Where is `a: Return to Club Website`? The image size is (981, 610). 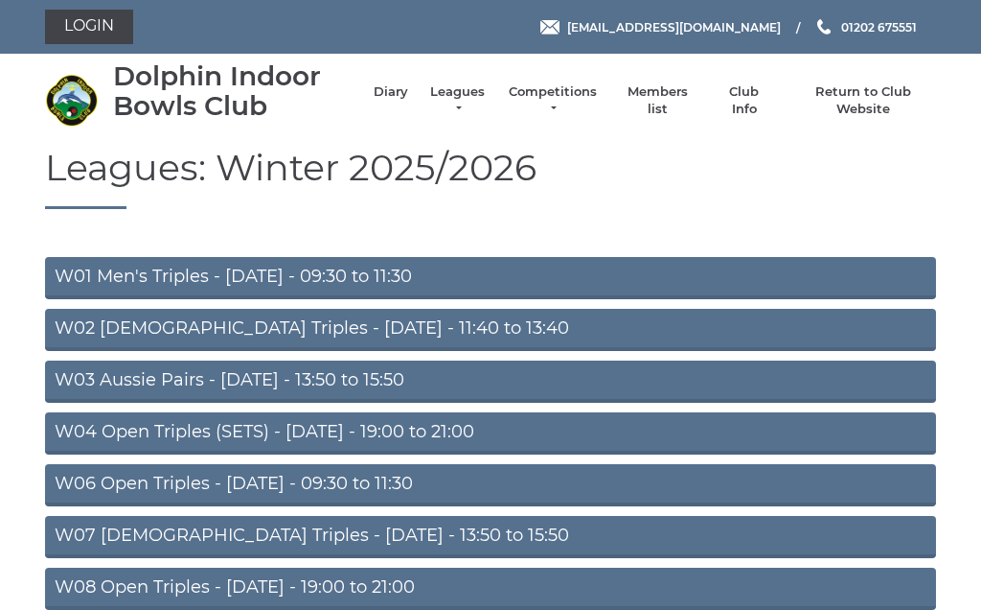
a: Return to Club Website is located at coordinates (864, 101).